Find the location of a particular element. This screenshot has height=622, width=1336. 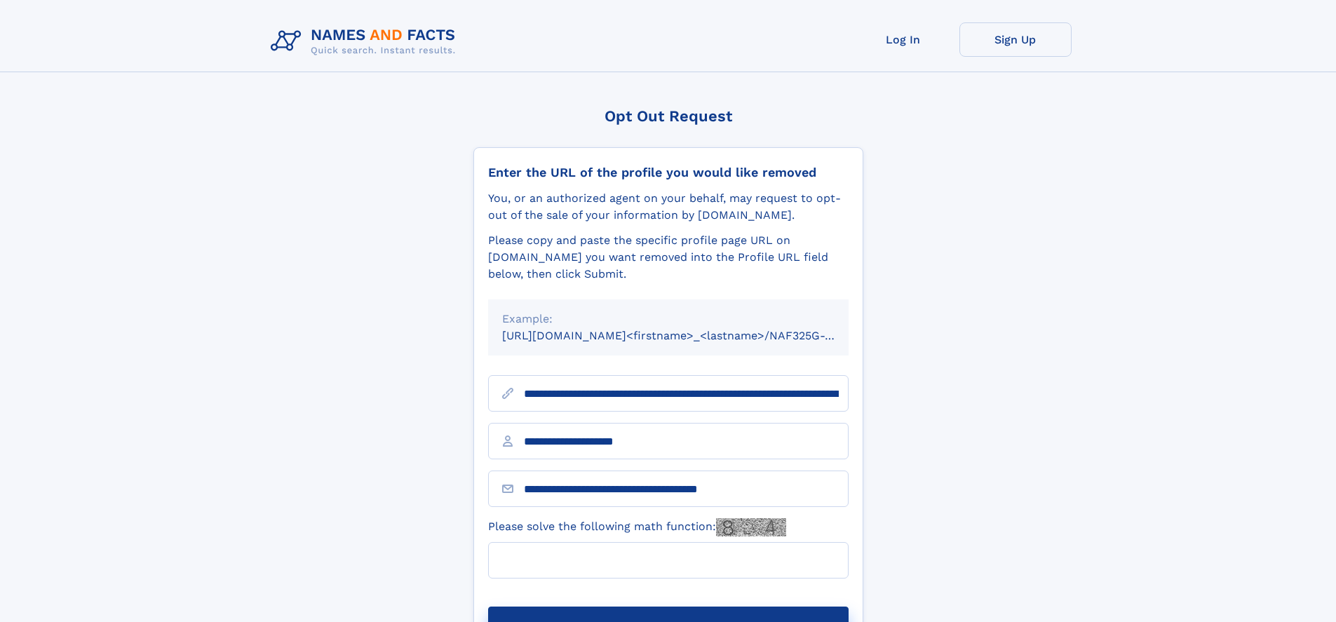

div: Opt Out Request is located at coordinates (668, 116).